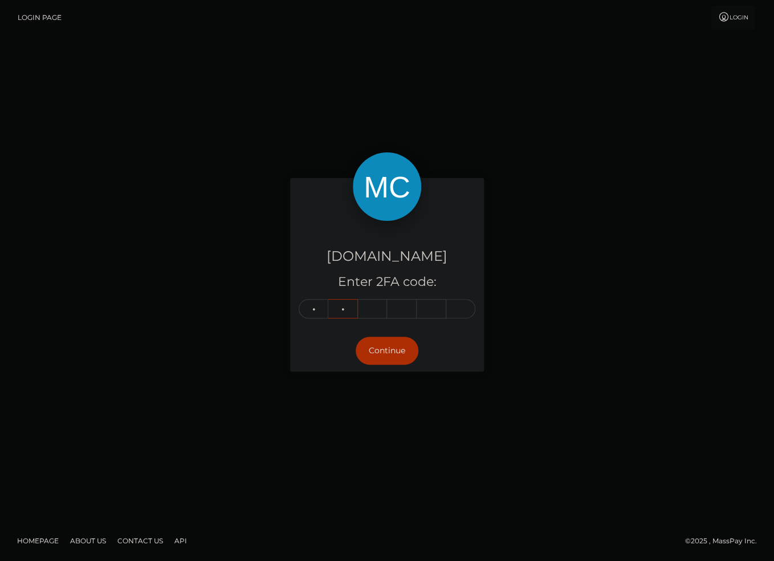  Describe the element at coordinates (387, 350) in the screenshot. I see `button: Continue` at that location.